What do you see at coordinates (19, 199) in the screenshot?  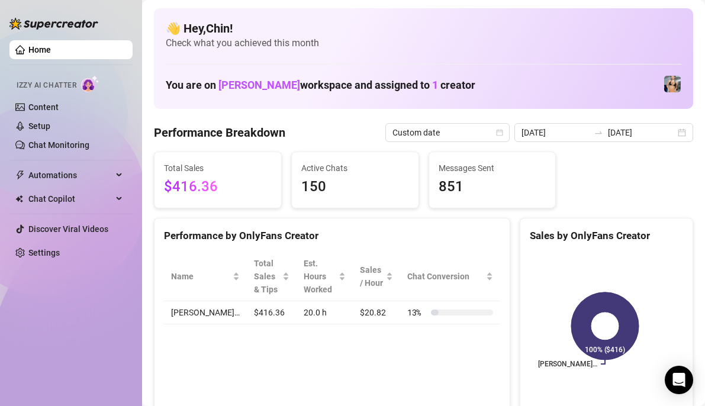 I see `img: Chat Copilot` at bounding box center [19, 199].